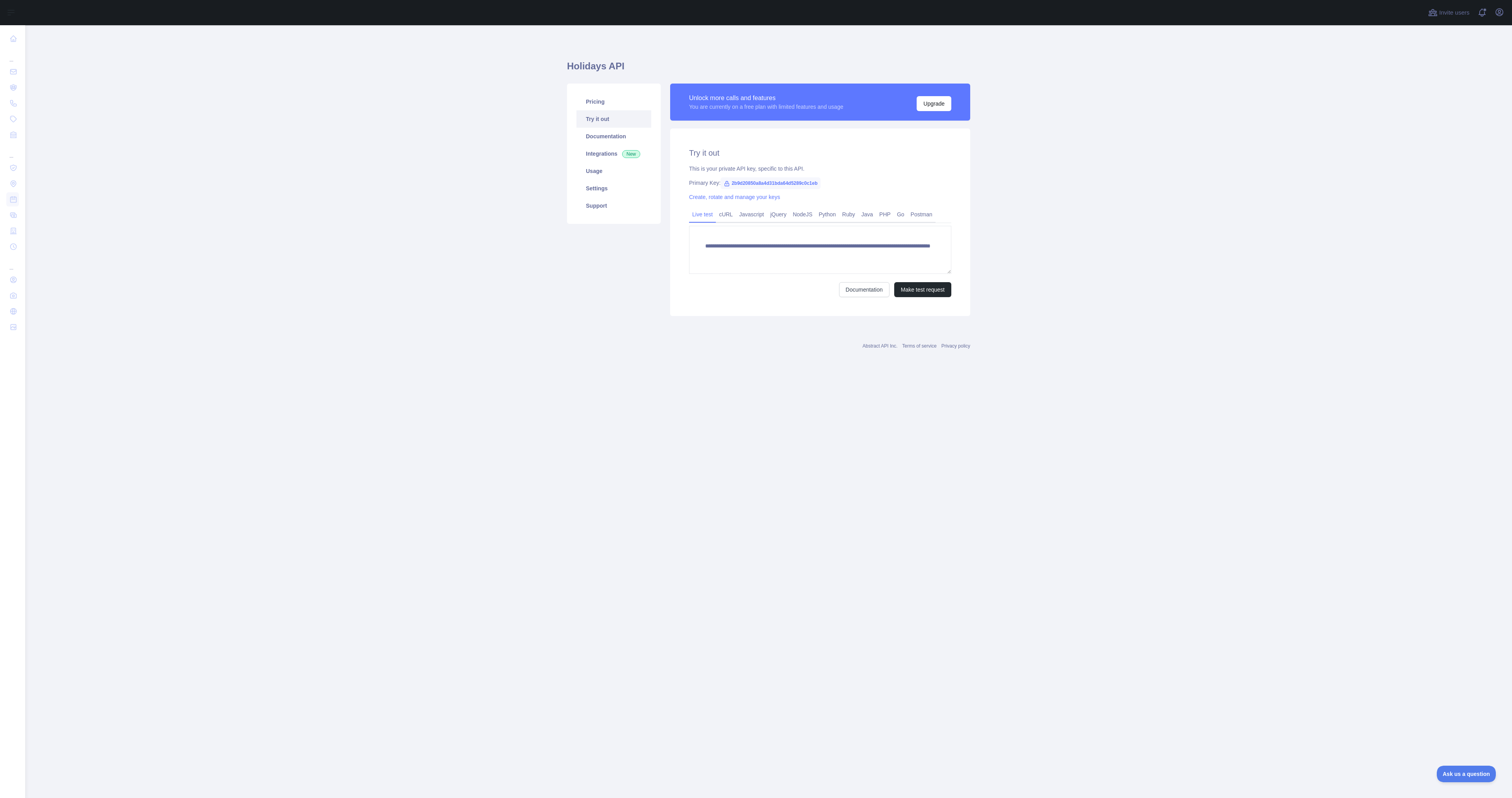  Describe the element at coordinates (770, 183) in the screenshot. I see `span: 2b9d20850a8a4d31bda64d5289c0c1eb` at that location.